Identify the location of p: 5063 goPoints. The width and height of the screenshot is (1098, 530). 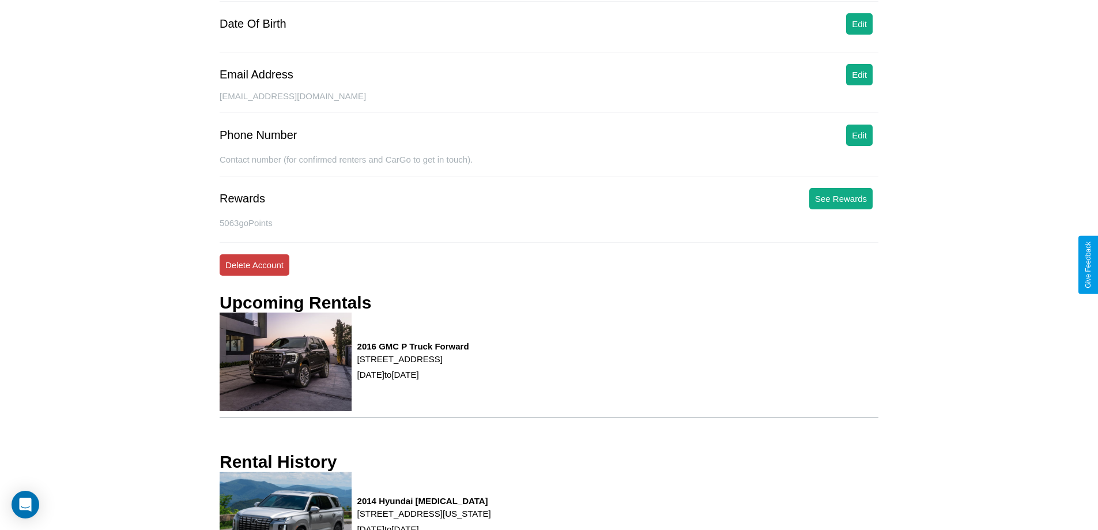
(549, 223).